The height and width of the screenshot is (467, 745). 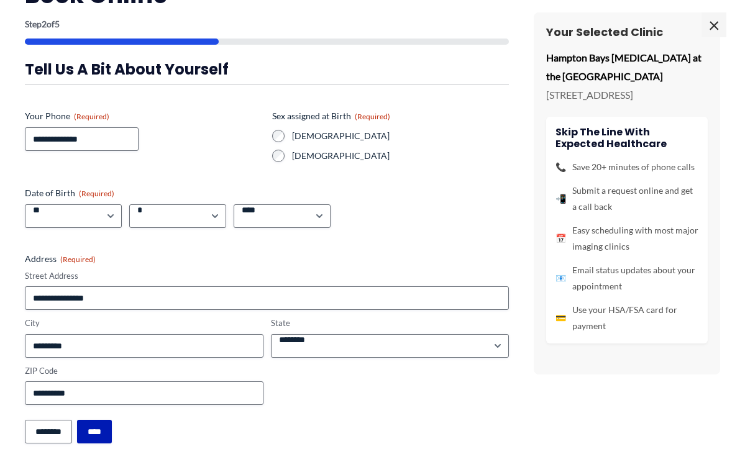 I want to click on label: Street Address, so click(x=266, y=276).